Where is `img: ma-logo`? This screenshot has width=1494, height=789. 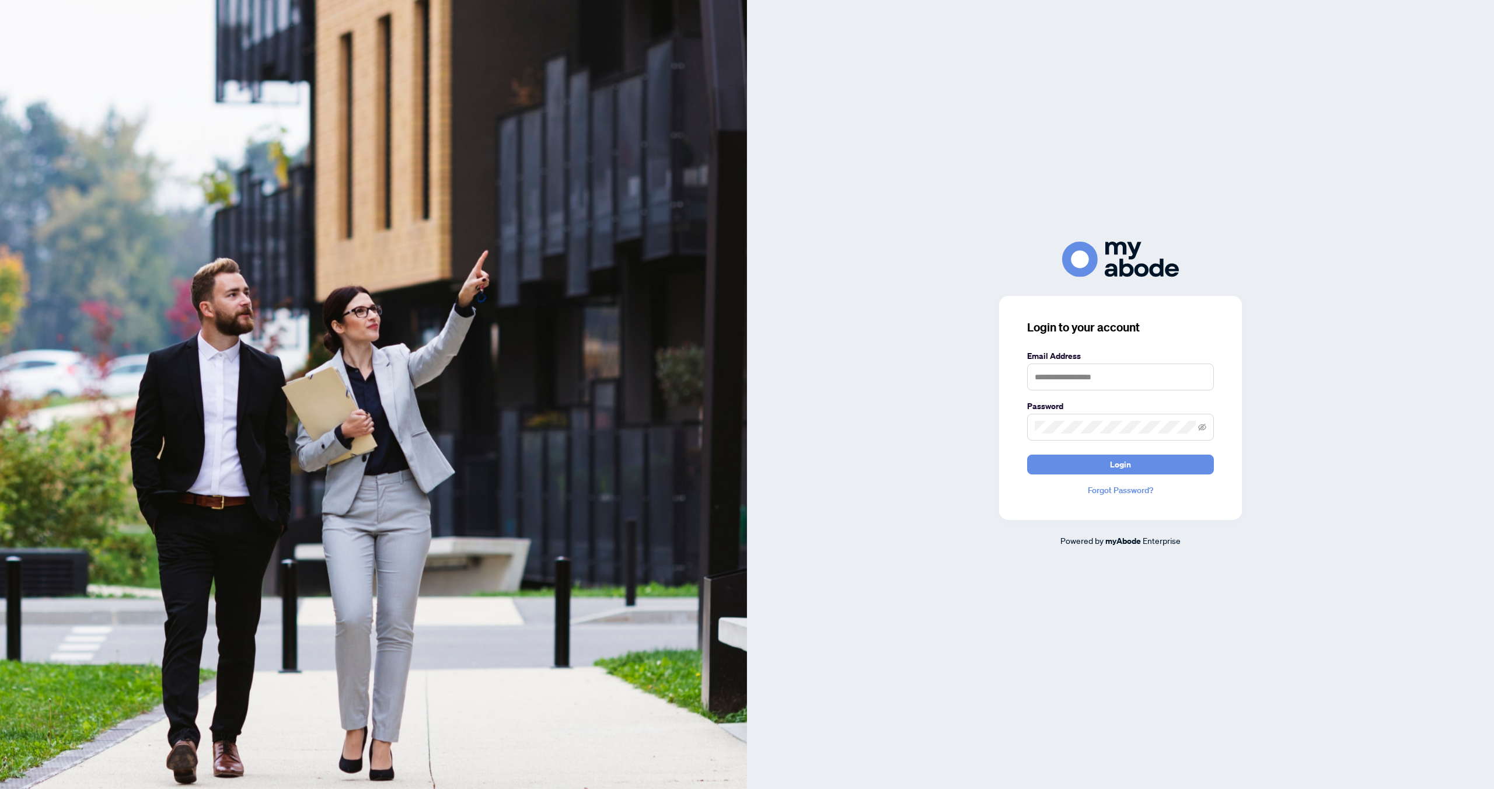
img: ma-logo is located at coordinates (1120, 259).